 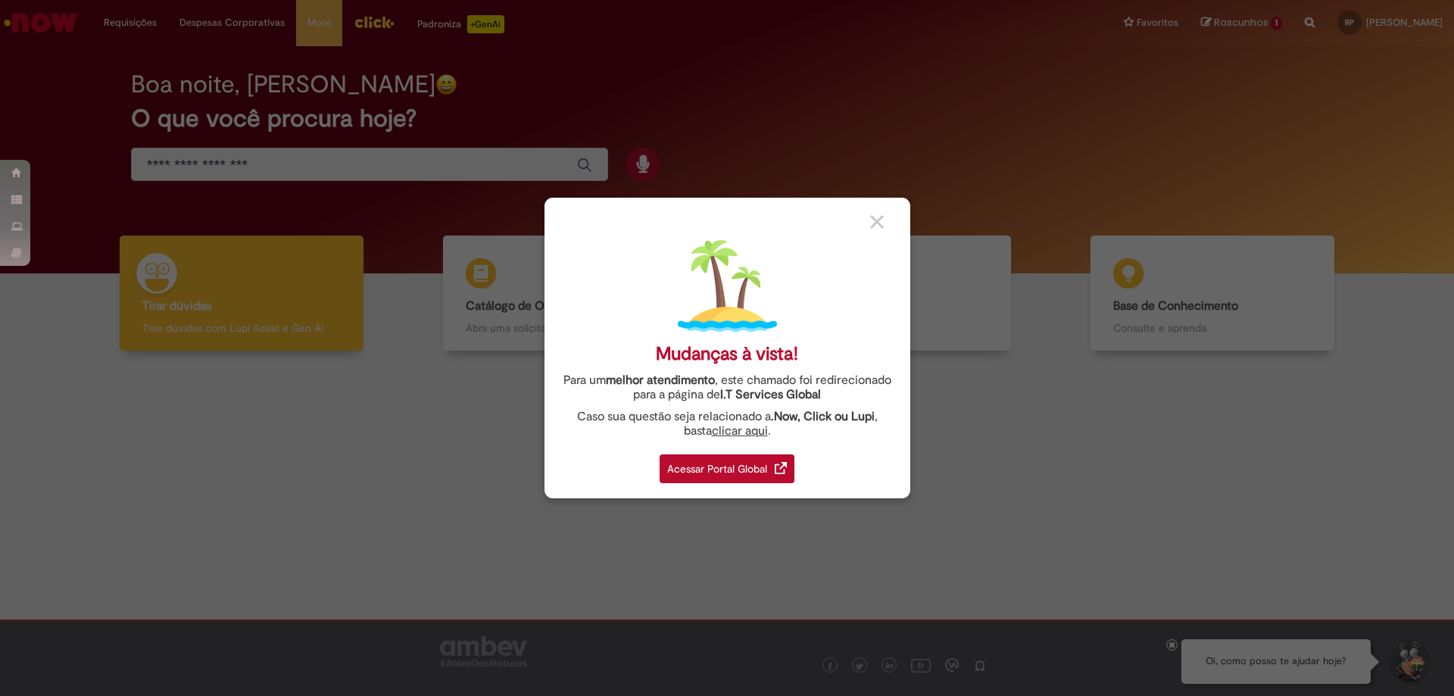 I want to click on div: Para um , este chamado foi redirecionado para a página de, so click(x=727, y=388).